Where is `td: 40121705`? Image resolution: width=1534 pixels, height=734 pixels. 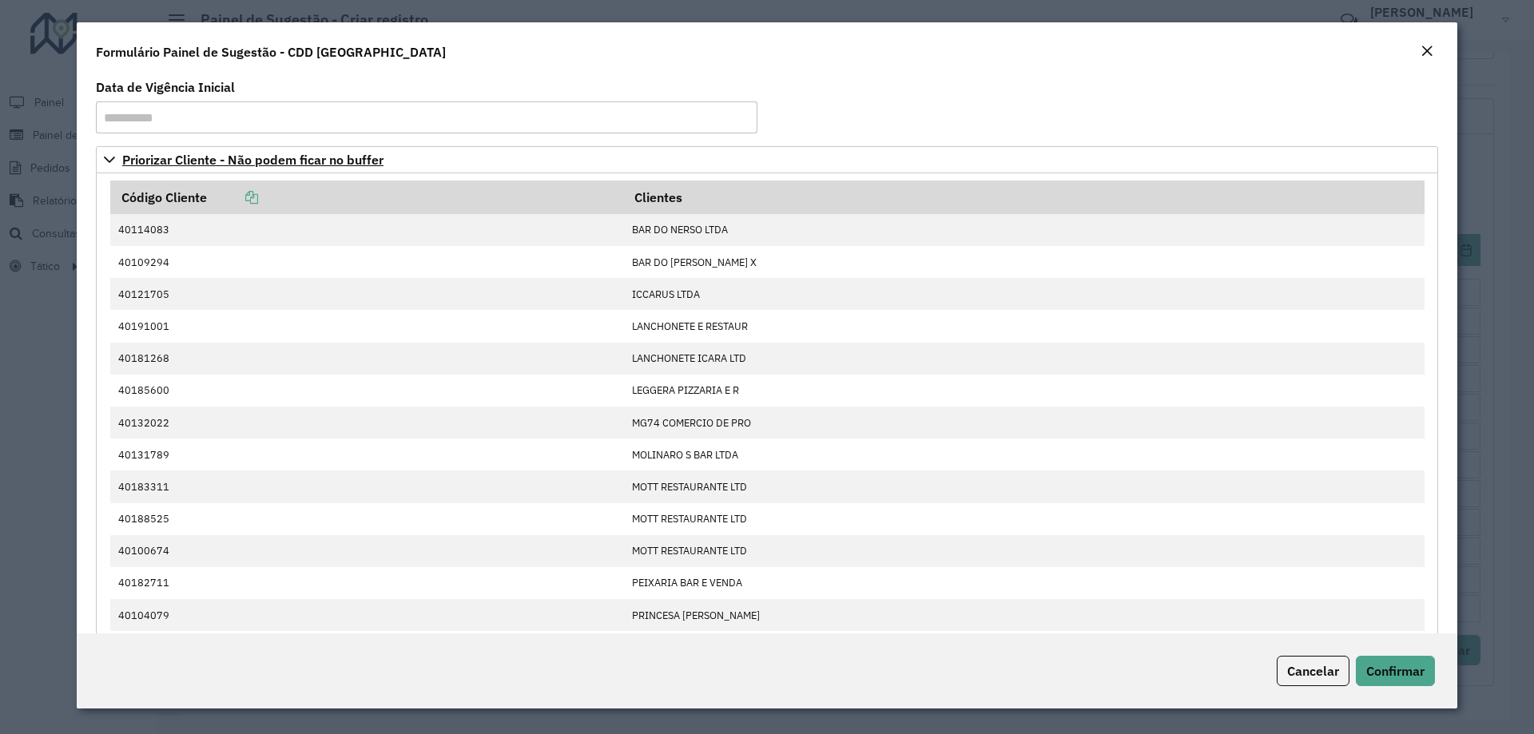 td: 40121705 is located at coordinates (367, 294).